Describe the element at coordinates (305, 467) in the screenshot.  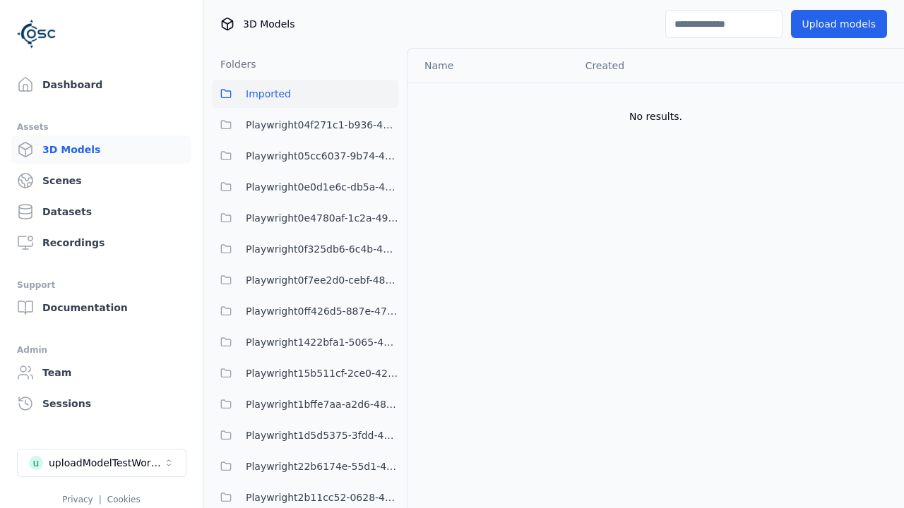
I see `button: Playwright22b6174e-55d1-406d-adb6-17e426fa5cd6` at that location.